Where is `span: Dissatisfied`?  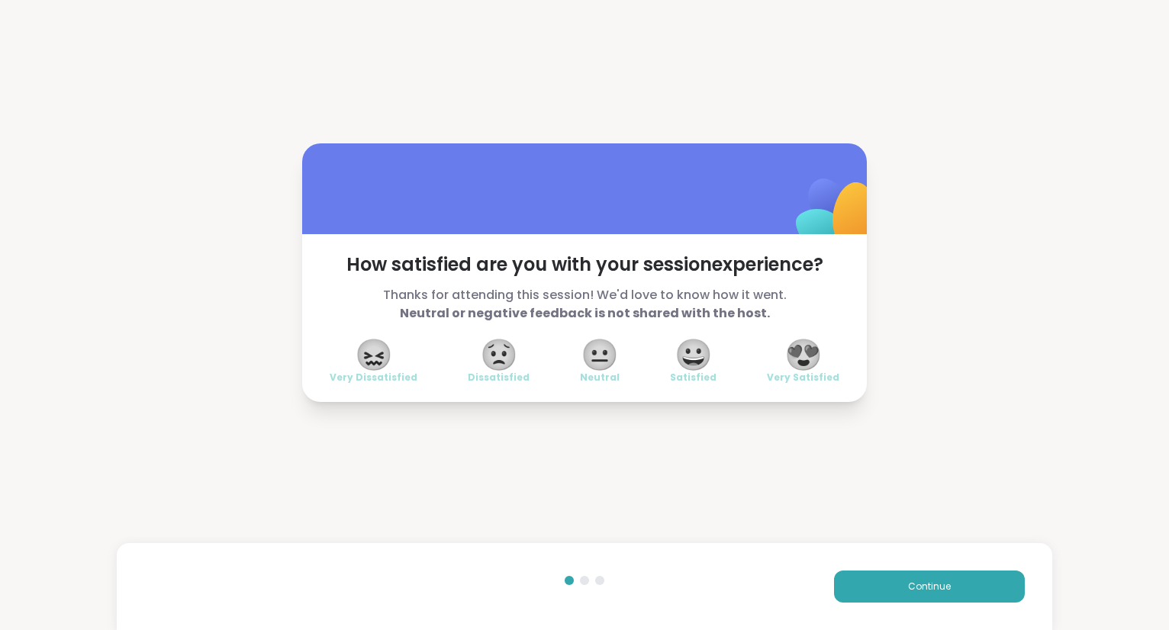
span: Dissatisfied is located at coordinates (498, 378).